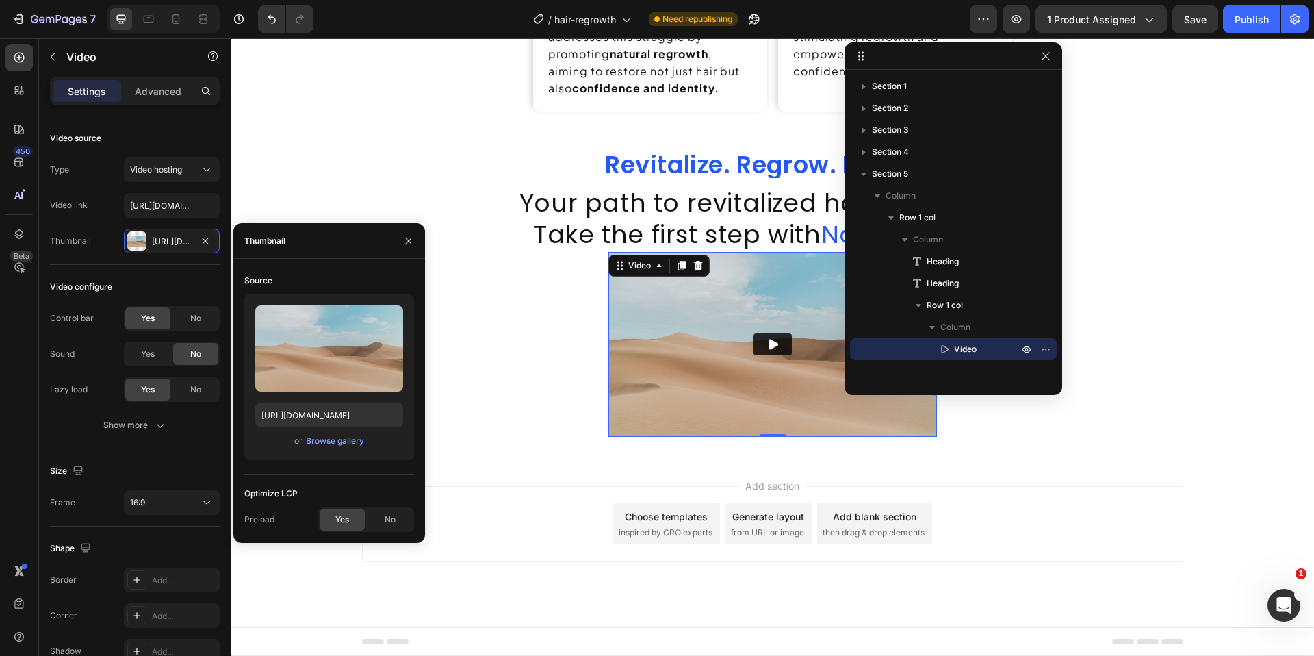 Image resolution: width=1314 pixels, height=656 pixels. What do you see at coordinates (138, 502) in the screenshot?
I see `span: 16:9` at bounding box center [138, 502].